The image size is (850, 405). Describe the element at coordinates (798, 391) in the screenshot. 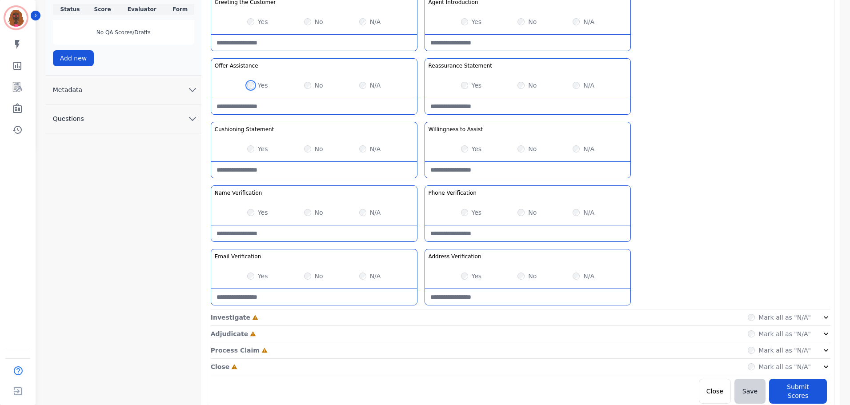

I see `button: Submit Scores` at that location.